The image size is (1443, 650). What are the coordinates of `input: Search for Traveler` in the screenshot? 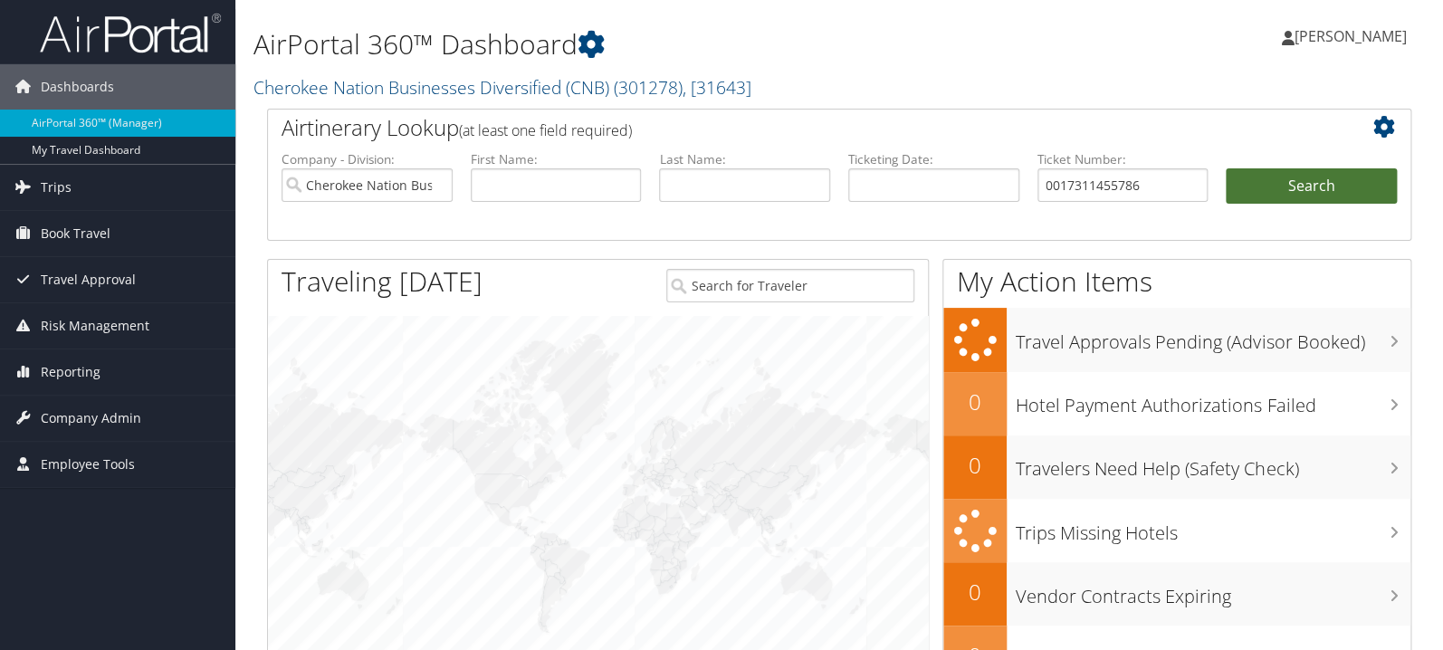 It's located at (790, 285).